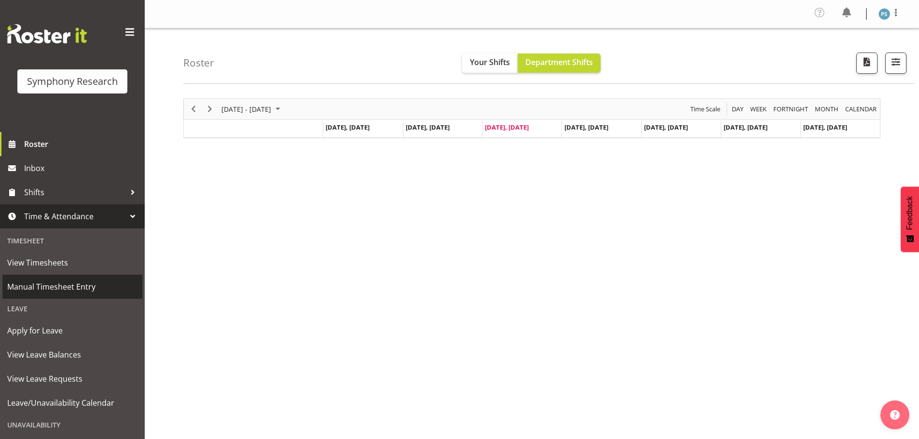  What do you see at coordinates (910, 213) in the screenshot?
I see `span: Feedback` at bounding box center [910, 213].